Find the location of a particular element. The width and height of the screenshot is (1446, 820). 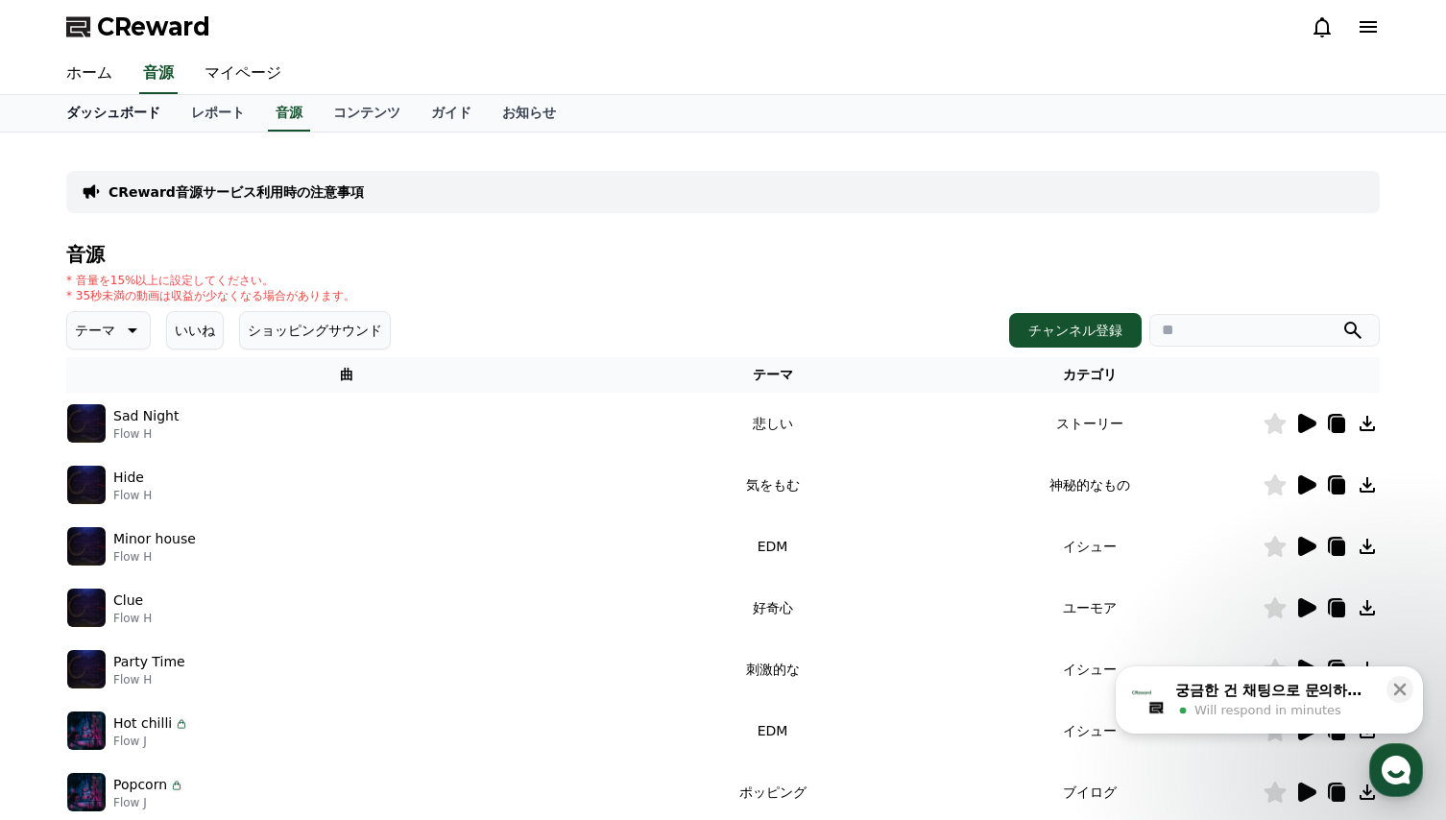

a: ガイド is located at coordinates (451, 113).